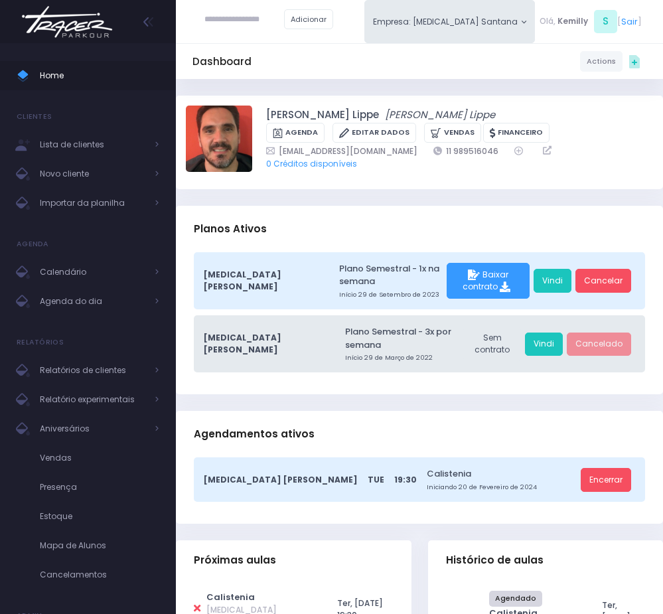 The height and width of the screenshot is (614, 663). I want to click on span: Mapa de Alunos, so click(99, 545).